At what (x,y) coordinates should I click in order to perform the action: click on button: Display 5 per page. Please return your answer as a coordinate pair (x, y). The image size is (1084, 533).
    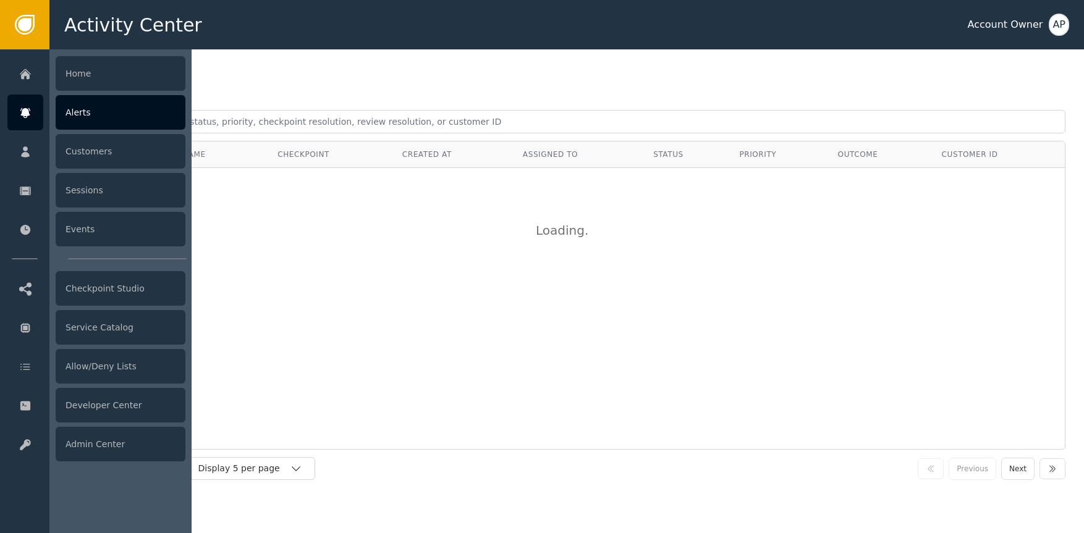
    Looking at the image, I should click on (250, 469).